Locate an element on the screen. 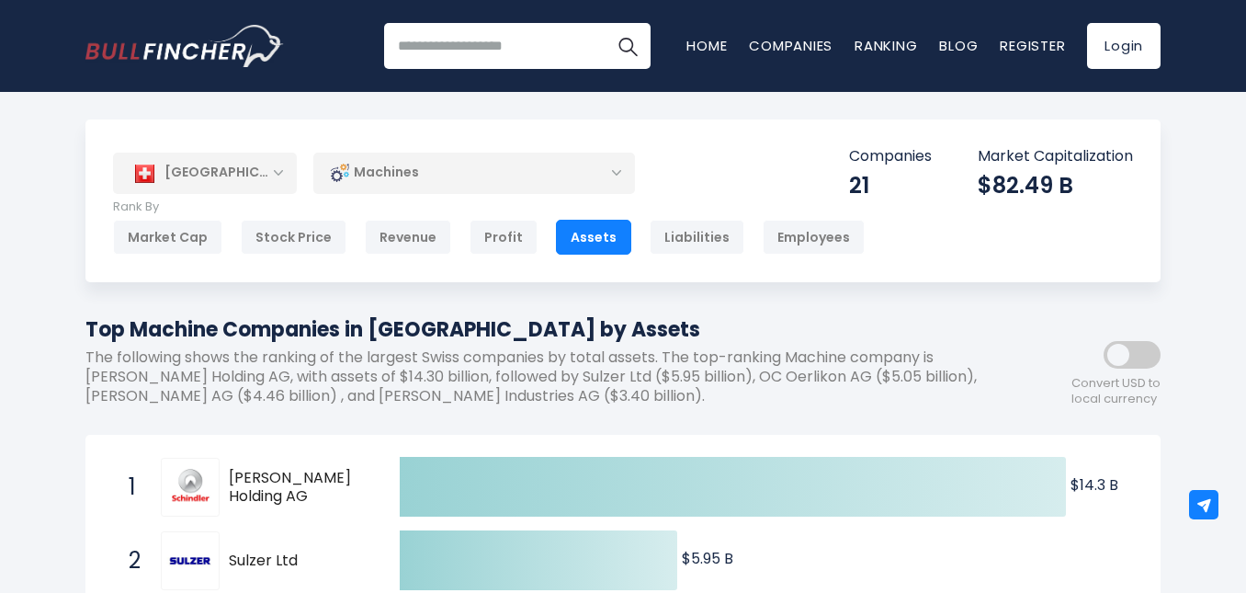  text: $14.3 B is located at coordinates (1095, 484).